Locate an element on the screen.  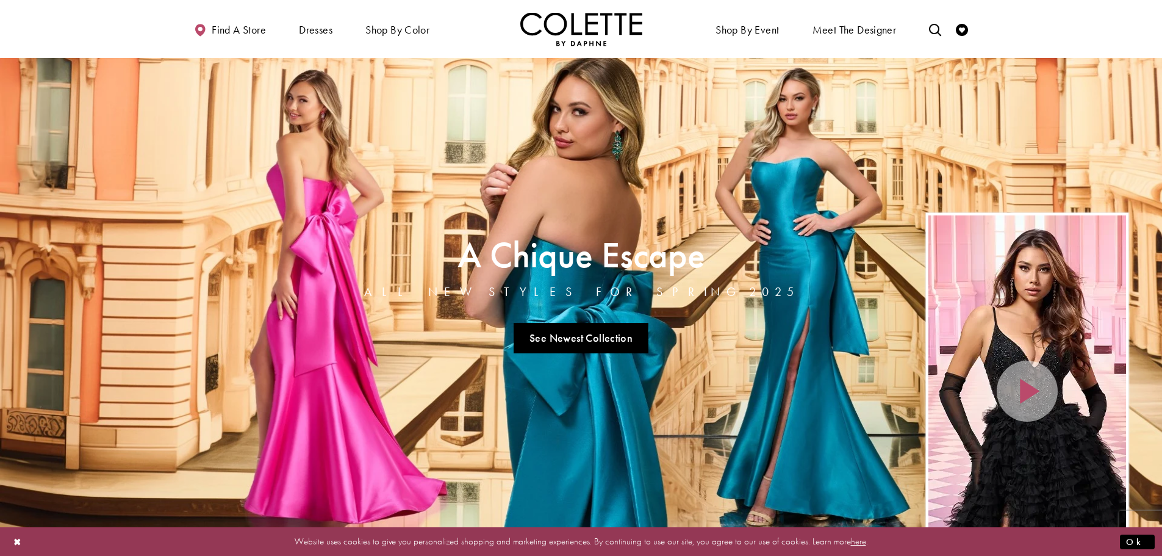
a: Visit Home Page is located at coordinates (581, 29).